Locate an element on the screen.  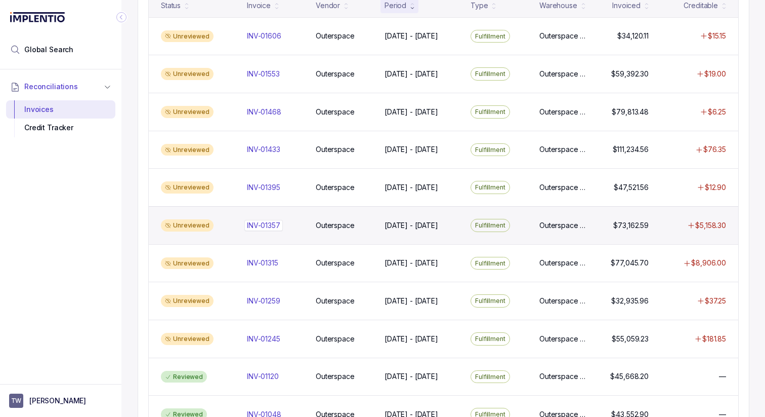
div: Warehouse is located at coordinates (558, 6).